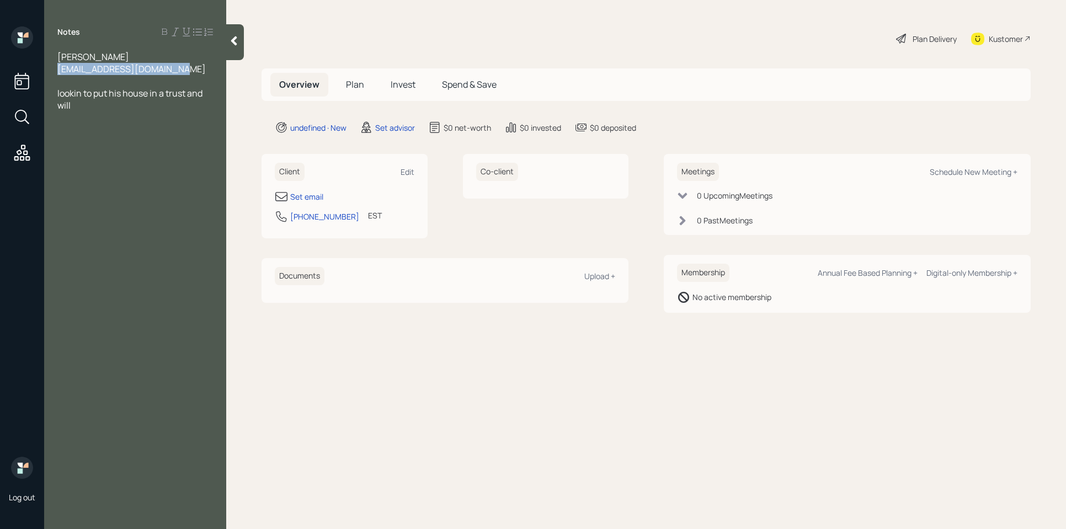 Image resolution: width=1066 pixels, height=529 pixels. What do you see at coordinates (934, 39) in the screenshot?
I see `div: Plan Delivery` at bounding box center [934, 39].